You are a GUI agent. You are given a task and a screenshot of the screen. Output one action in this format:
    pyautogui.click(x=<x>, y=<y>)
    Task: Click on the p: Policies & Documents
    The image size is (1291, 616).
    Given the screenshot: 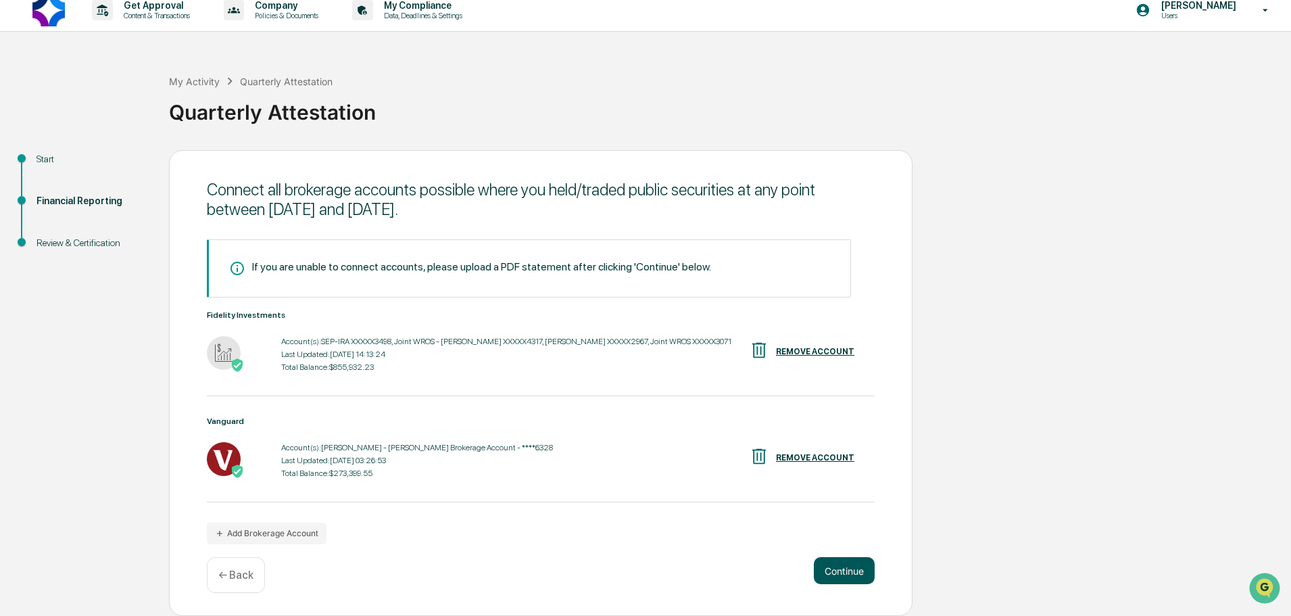 What is the action you would take?
    pyautogui.click(x=285, y=16)
    